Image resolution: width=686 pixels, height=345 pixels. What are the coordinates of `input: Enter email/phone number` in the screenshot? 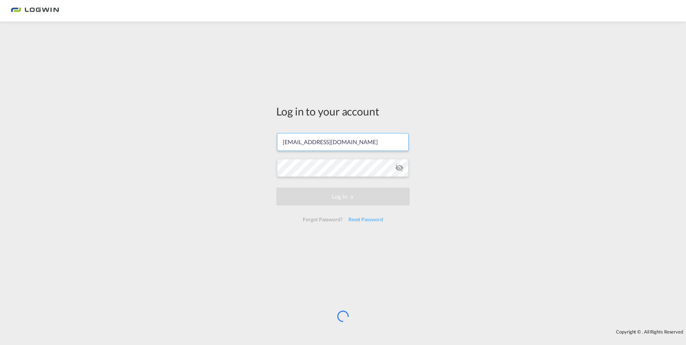 It's located at (343, 142).